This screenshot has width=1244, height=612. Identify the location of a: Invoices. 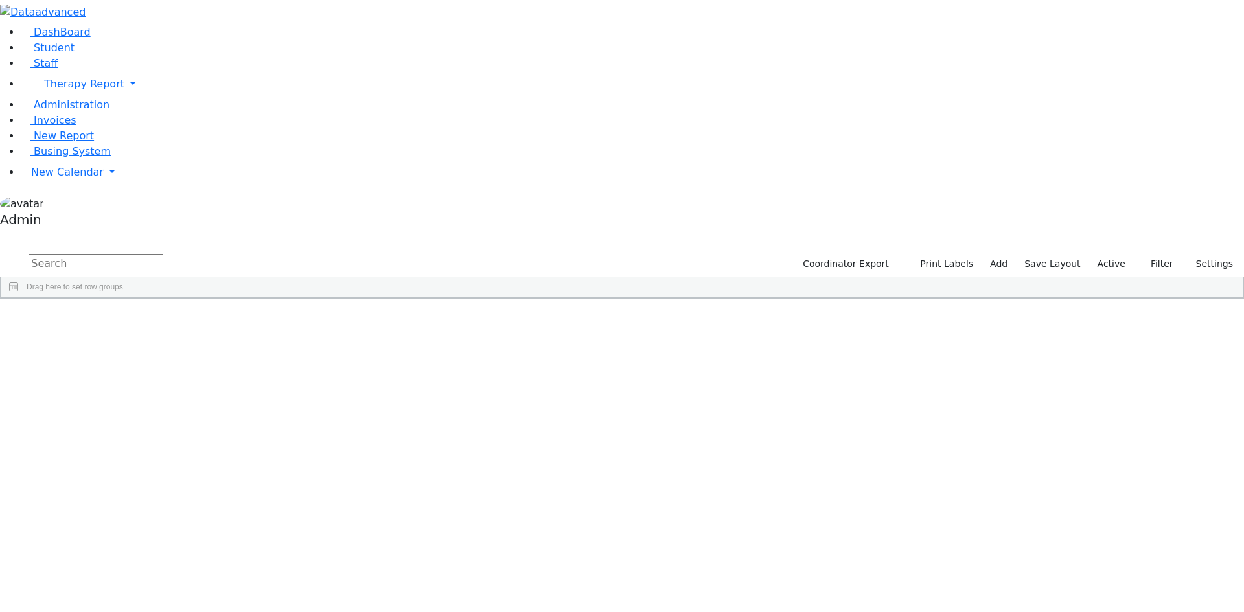
(49, 120).